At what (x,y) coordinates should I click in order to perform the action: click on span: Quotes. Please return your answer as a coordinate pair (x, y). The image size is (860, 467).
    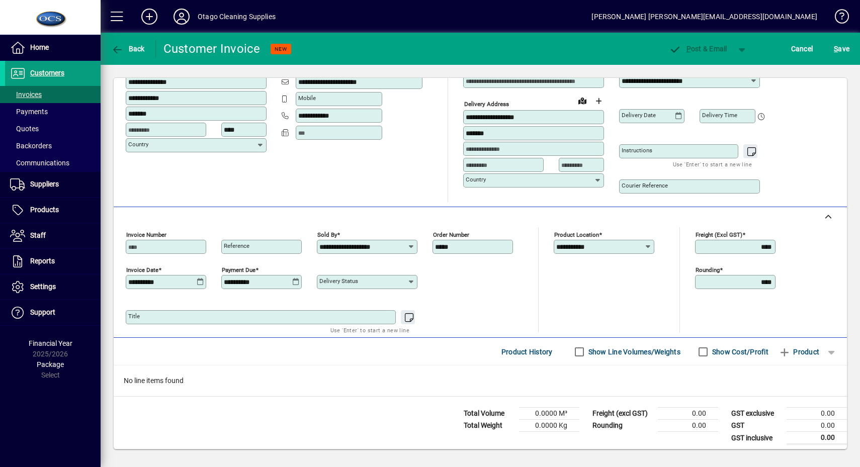
    Looking at the image, I should click on (24, 129).